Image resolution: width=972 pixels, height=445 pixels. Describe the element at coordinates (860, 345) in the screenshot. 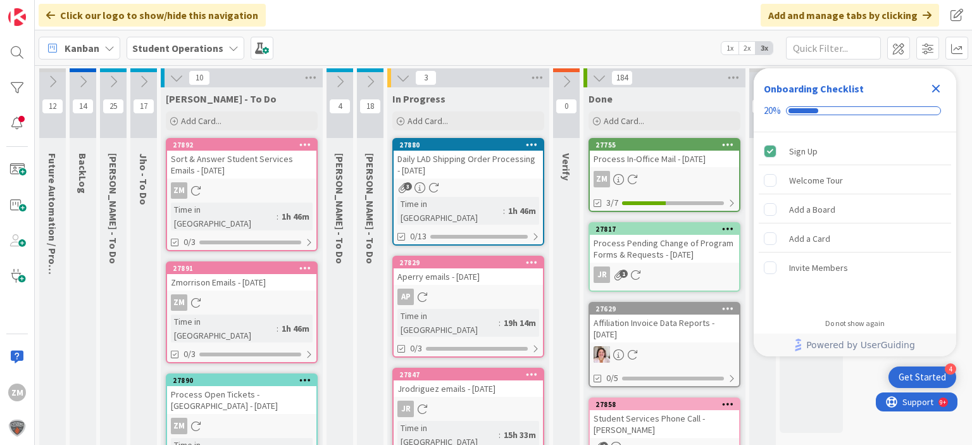

I see `span: Powered by UserGuiding` at that location.